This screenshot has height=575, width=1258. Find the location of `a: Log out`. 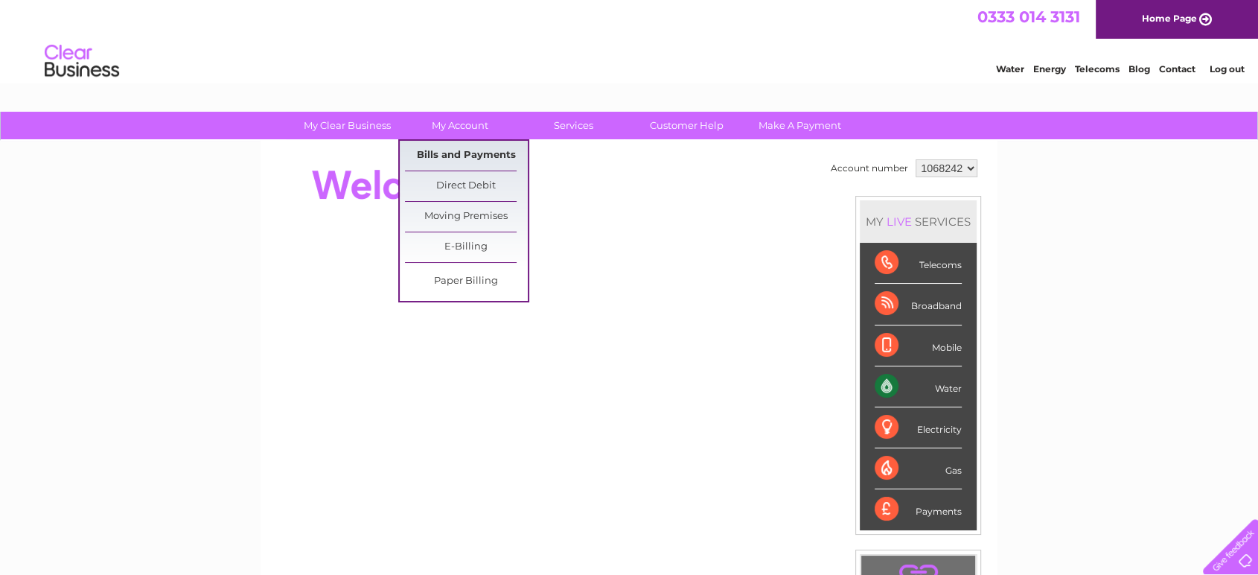

a: Log out is located at coordinates (1226, 68).